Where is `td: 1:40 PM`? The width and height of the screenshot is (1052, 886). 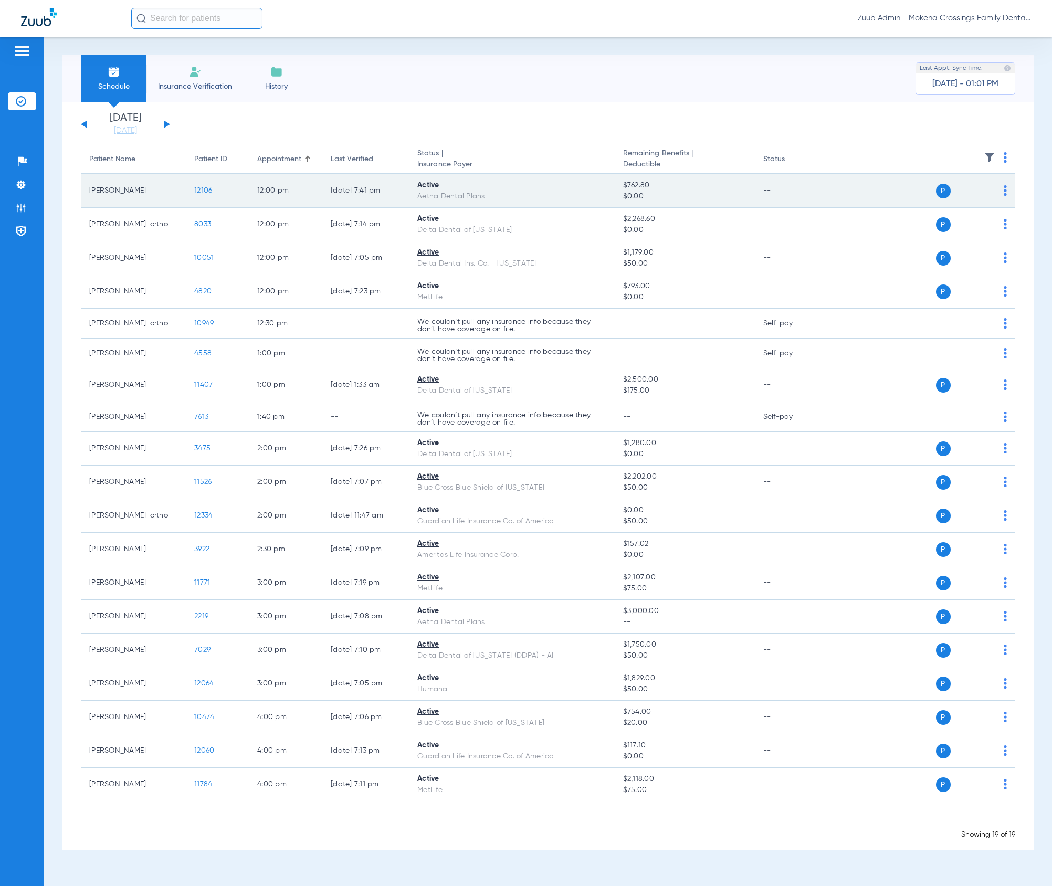
td: 1:40 PM is located at coordinates (286, 417).